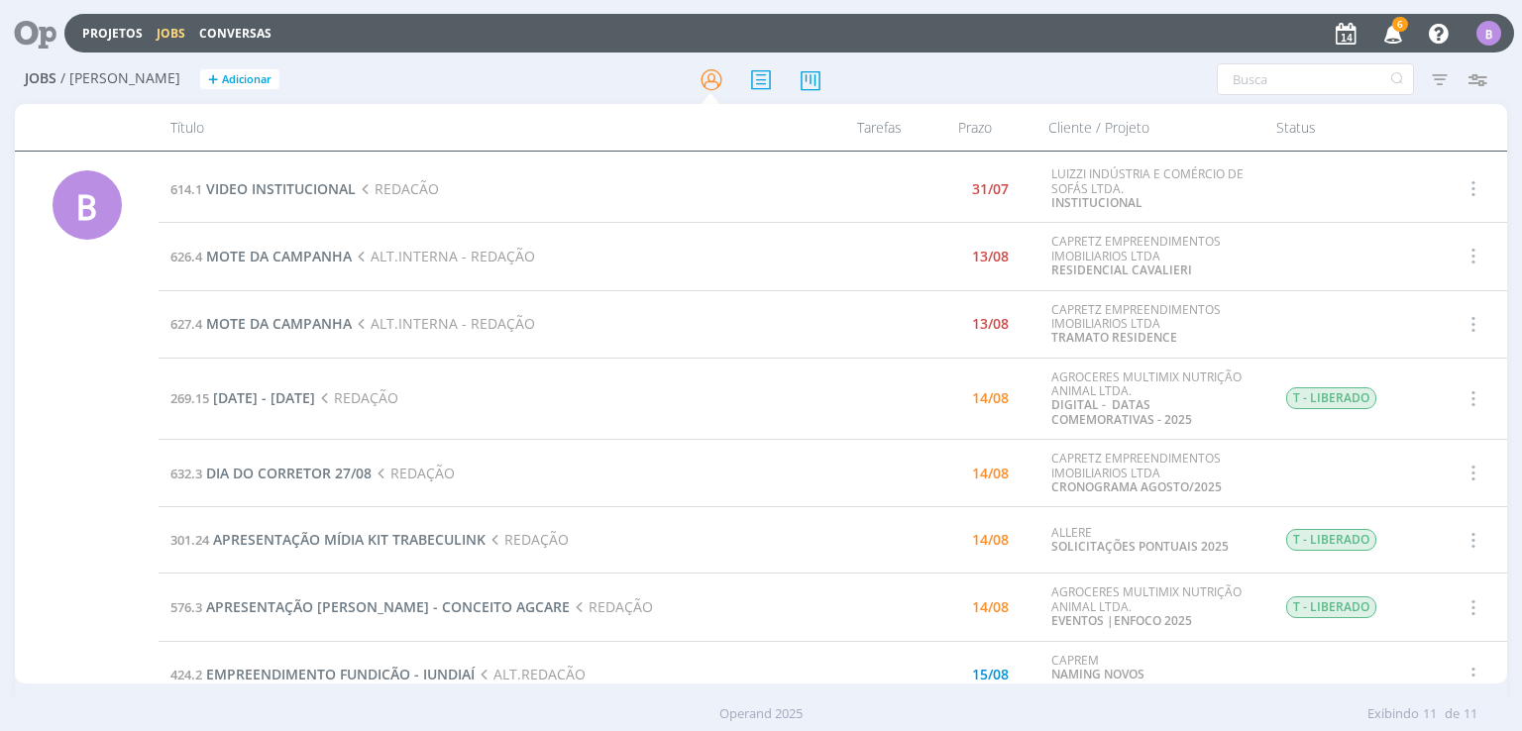  I want to click on span: VIDEO INSTITUCIONAL, so click(280, 188).